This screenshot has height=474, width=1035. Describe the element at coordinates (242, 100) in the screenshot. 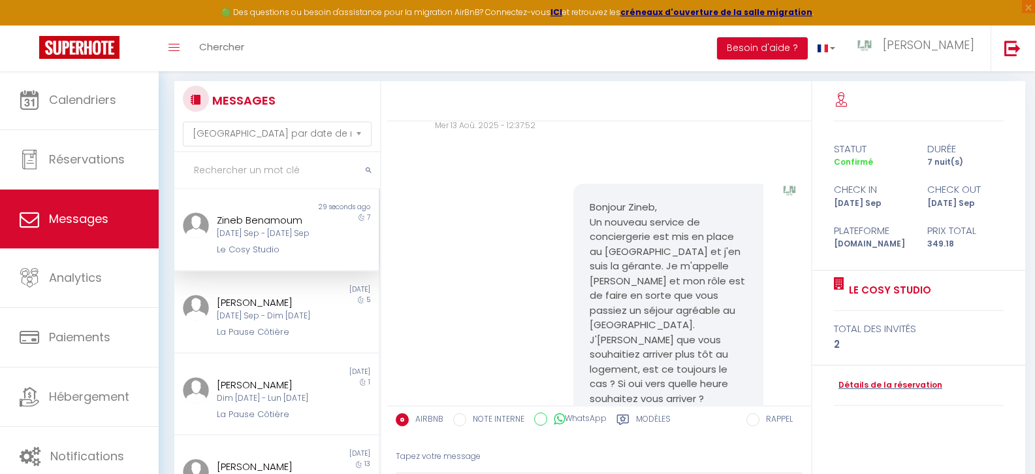

I see `h3: MESSAGES` at that location.